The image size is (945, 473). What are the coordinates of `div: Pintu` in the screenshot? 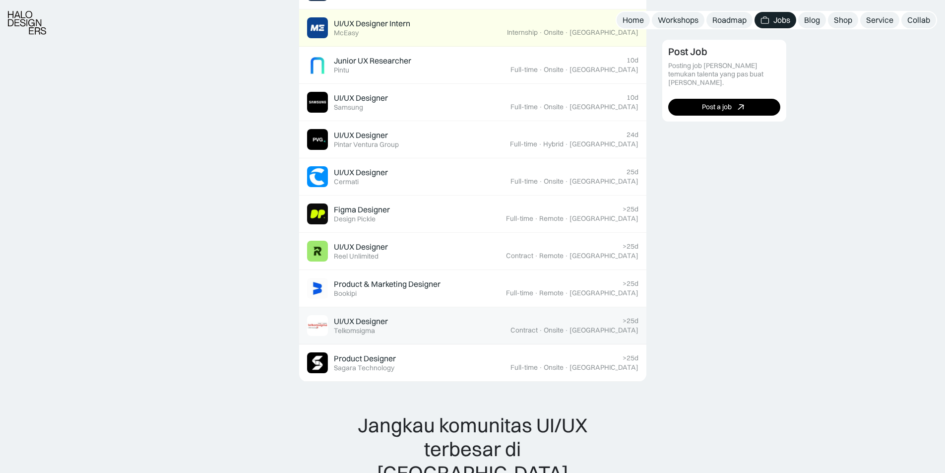 It's located at (341, 70).